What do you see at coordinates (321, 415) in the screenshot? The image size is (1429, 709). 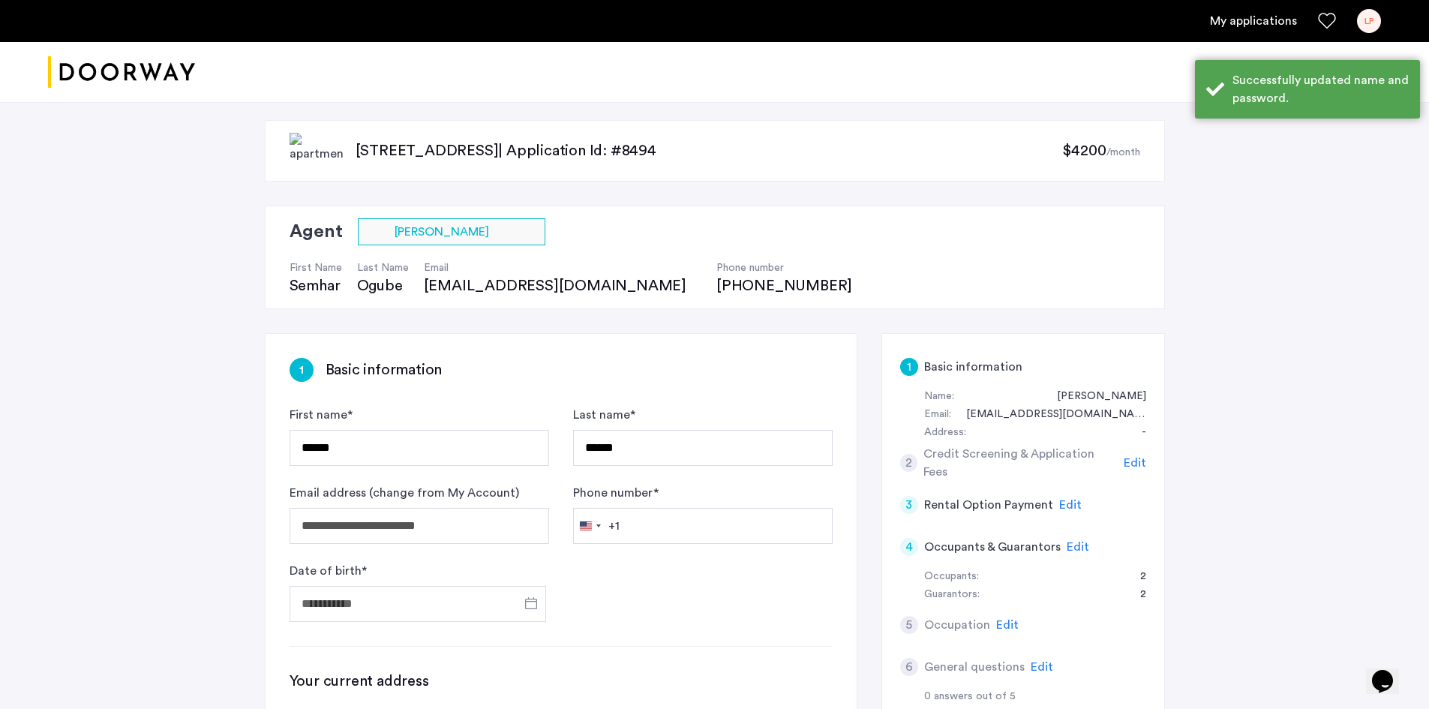 I see `label: First name *` at bounding box center [321, 415].